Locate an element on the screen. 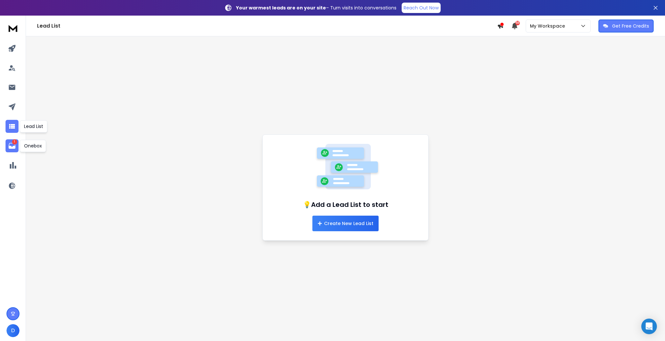  a: Reach Out Now is located at coordinates (421, 8).